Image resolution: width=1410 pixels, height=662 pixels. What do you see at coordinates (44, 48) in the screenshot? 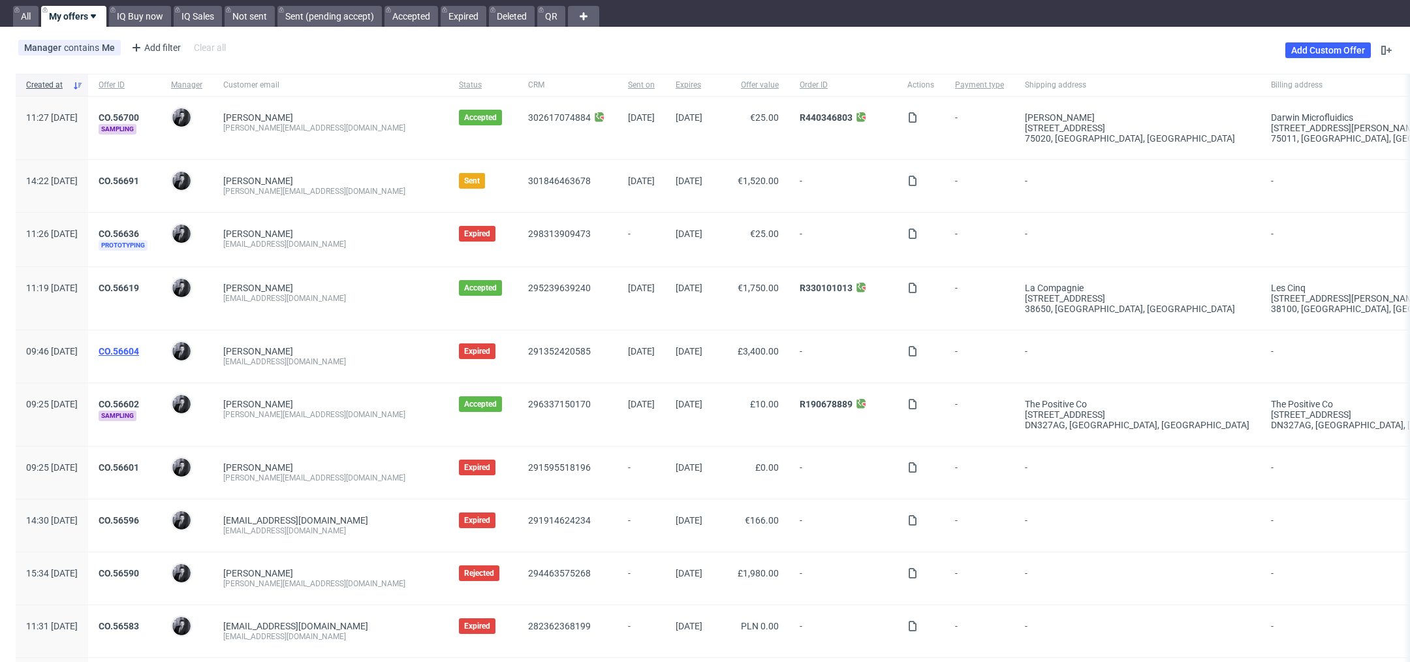
I see `span: Manager` at bounding box center [44, 48].